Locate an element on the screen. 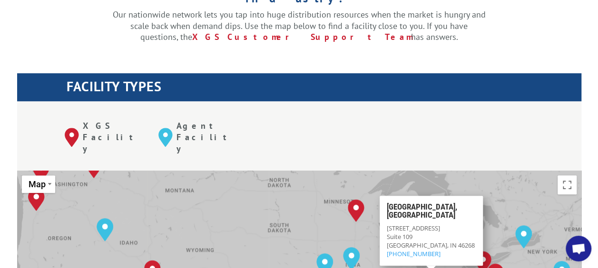 The image size is (598, 268). div: Portland, OR is located at coordinates (36, 200).